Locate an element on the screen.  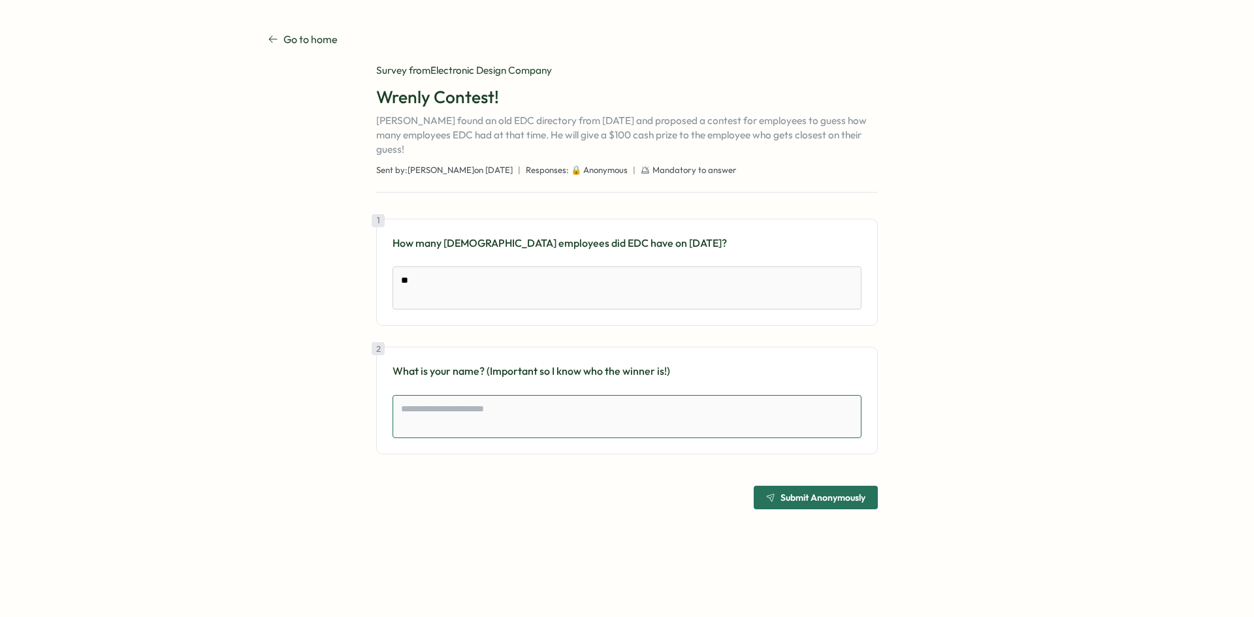
span: Submit Anonymously is located at coordinates (823, 498).